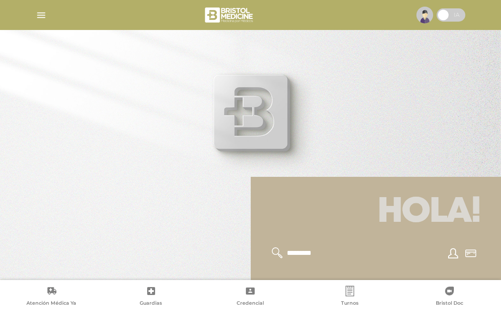 The image size is (501, 310). Describe the element at coordinates (151, 304) in the screenshot. I see `span: Guardias` at that location.